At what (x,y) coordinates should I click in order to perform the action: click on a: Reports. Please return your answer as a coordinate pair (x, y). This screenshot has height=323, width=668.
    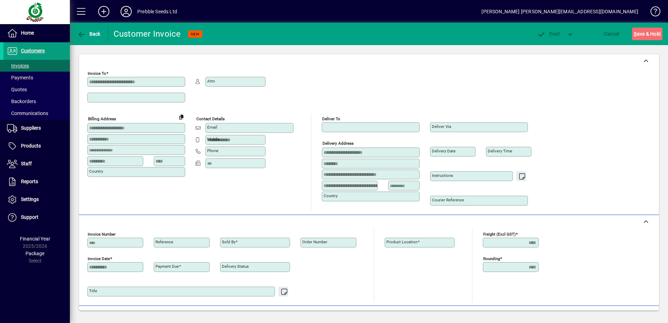
    Looking at the image, I should click on (37, 182).